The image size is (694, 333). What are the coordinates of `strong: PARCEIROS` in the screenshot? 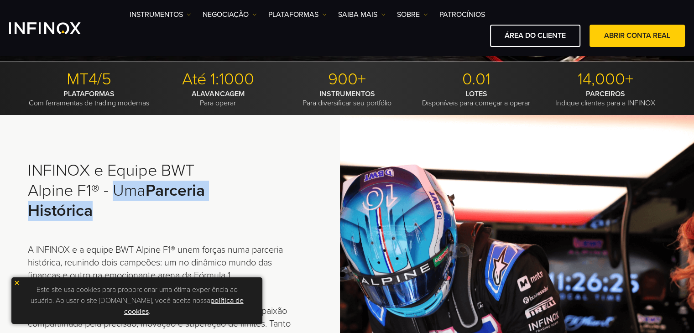 It's located at (606, 94).